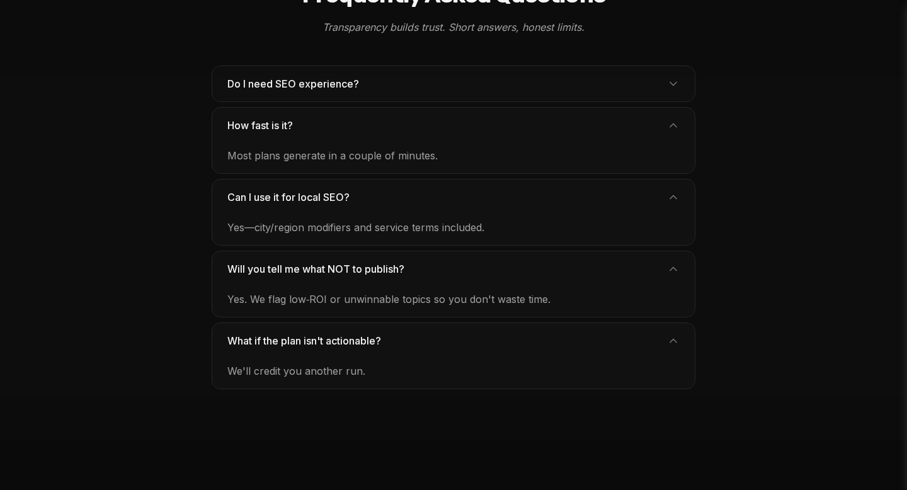  What do you see at coordinates (454, 341) in the screenshot?
I see `button: What if the plan isn't actionable?` at bounding box center [454, 341].